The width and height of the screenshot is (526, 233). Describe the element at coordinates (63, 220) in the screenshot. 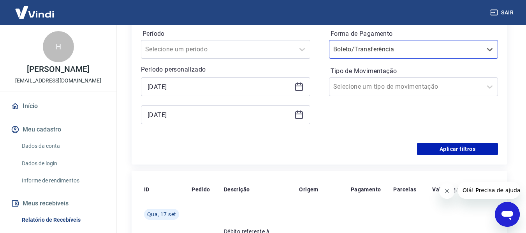

I see `a: Relatório de Recebíveis` at that location.